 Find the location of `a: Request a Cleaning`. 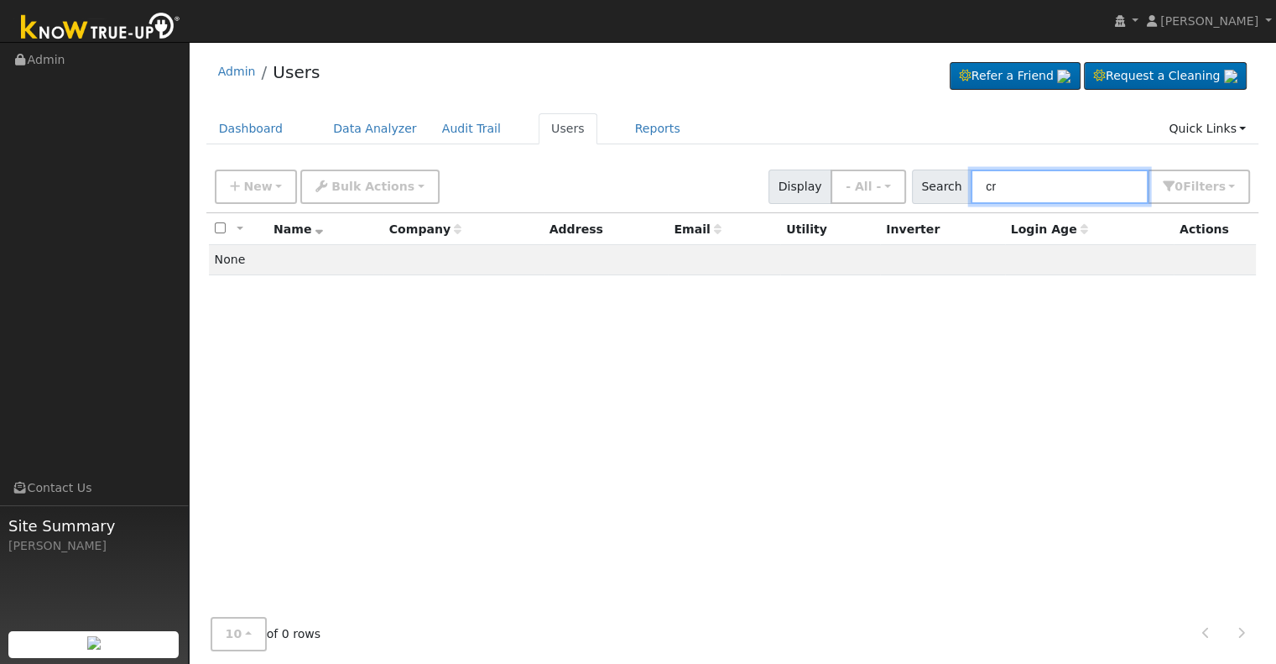

a: Request a Cleaning is located at coordinates (1165, 76).